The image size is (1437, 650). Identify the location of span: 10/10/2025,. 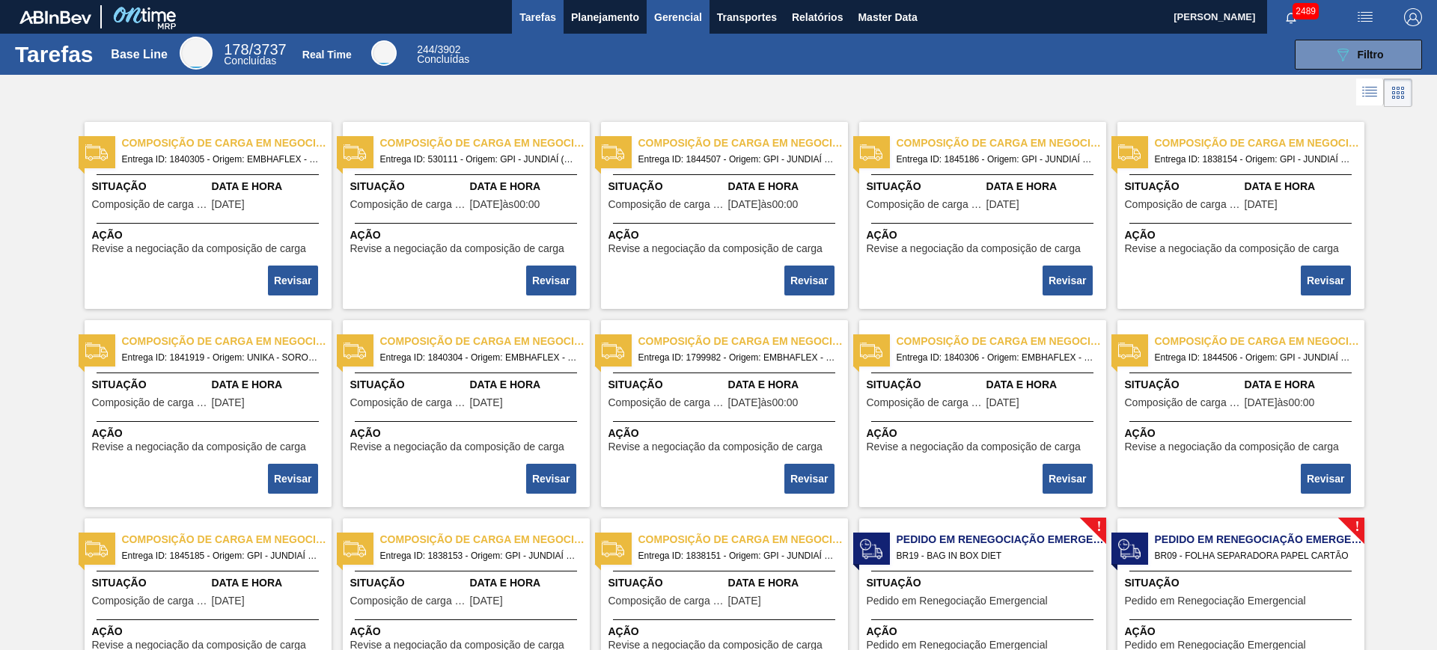
(745, 601).